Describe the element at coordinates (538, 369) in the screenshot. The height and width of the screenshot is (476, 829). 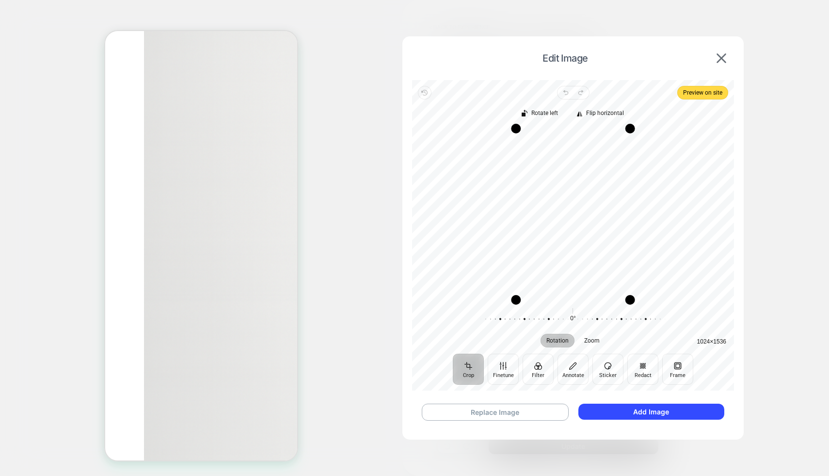
I see `button: Filter` at that location.